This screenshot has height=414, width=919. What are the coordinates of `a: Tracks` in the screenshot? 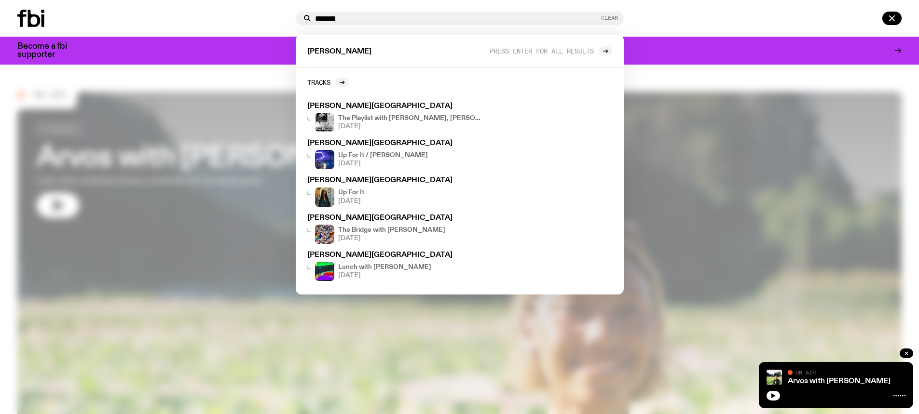 It's located at (328, 82).